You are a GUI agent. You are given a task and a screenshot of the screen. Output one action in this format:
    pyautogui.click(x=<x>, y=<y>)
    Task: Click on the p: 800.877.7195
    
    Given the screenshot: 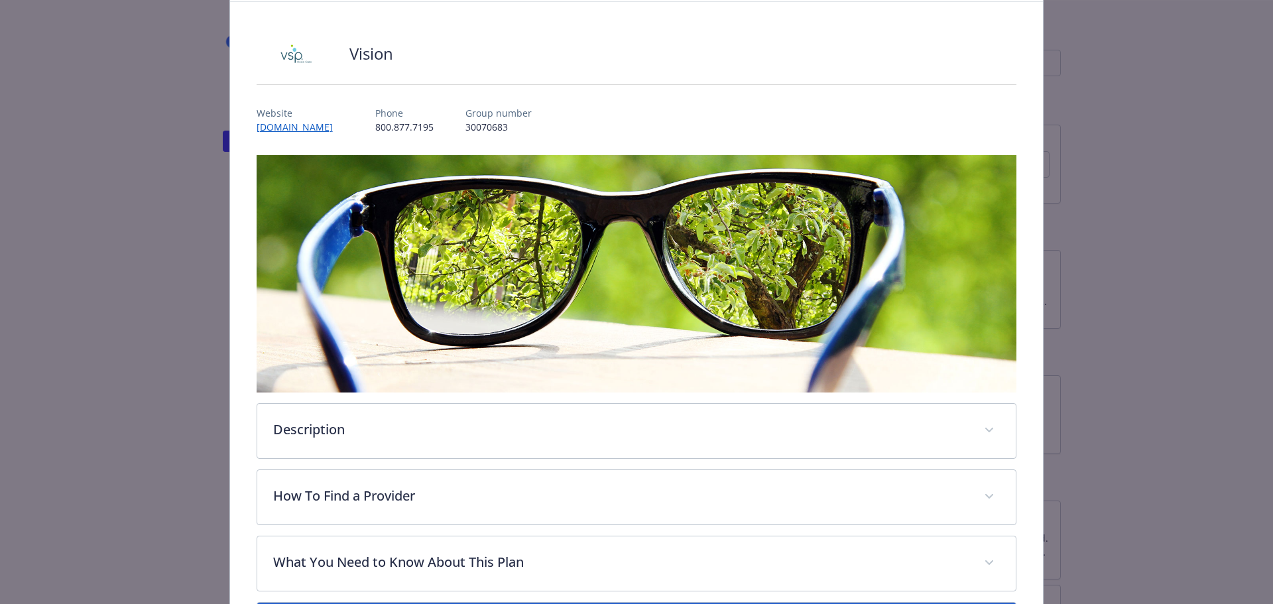 What is the action you would take?
    pyautogui.click(x=405, y=127)
    